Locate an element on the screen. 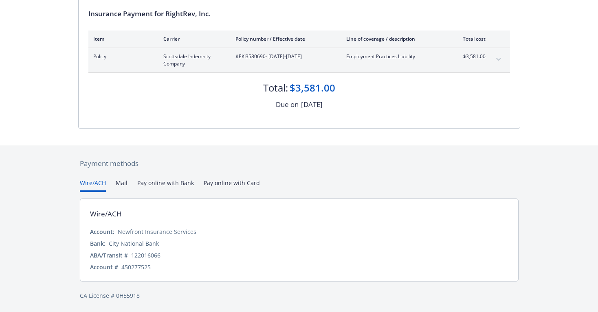 This screenshot has height=312, width=598. button: Pay online with Bank is located at coordinates (165, 185).